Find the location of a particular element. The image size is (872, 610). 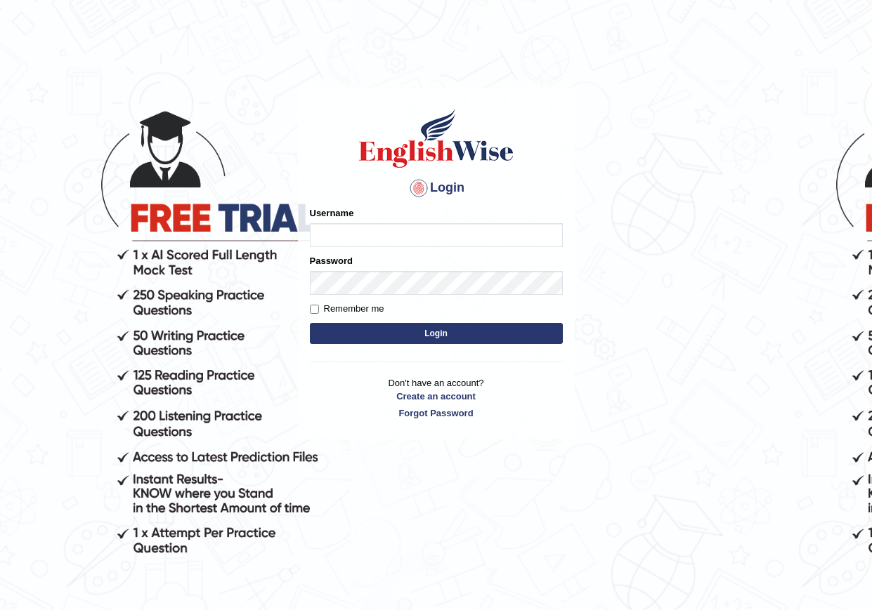

a: Create an account is located at coordinates (436, 396).